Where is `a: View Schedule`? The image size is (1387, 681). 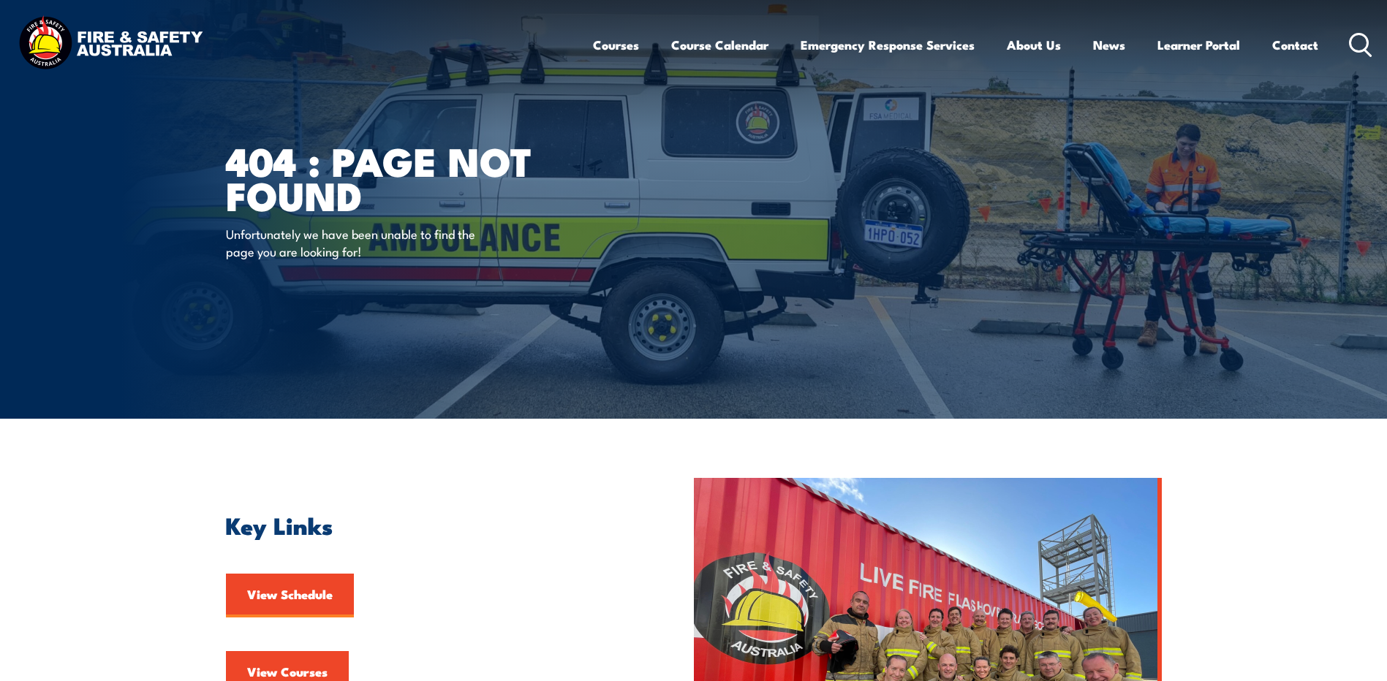 a: View Schedule is located at coordinates (290, 596).